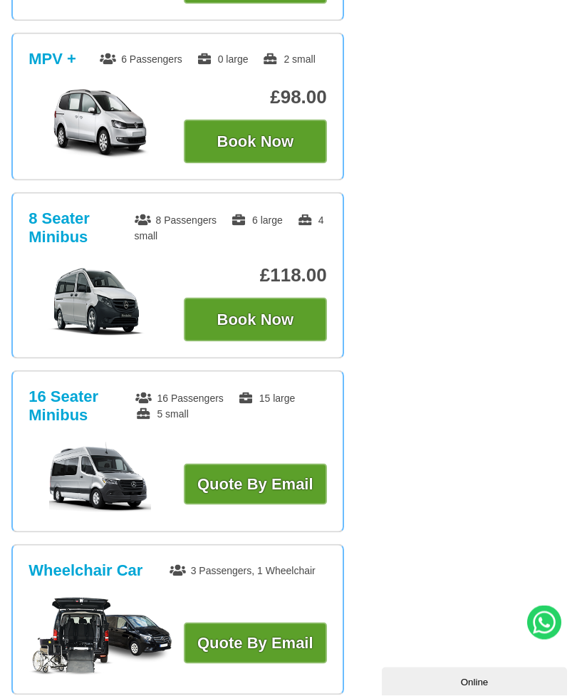 This screenshot has height=696, width=577. I want to click on img: 8 Seater Minibus, so click(100, 302).